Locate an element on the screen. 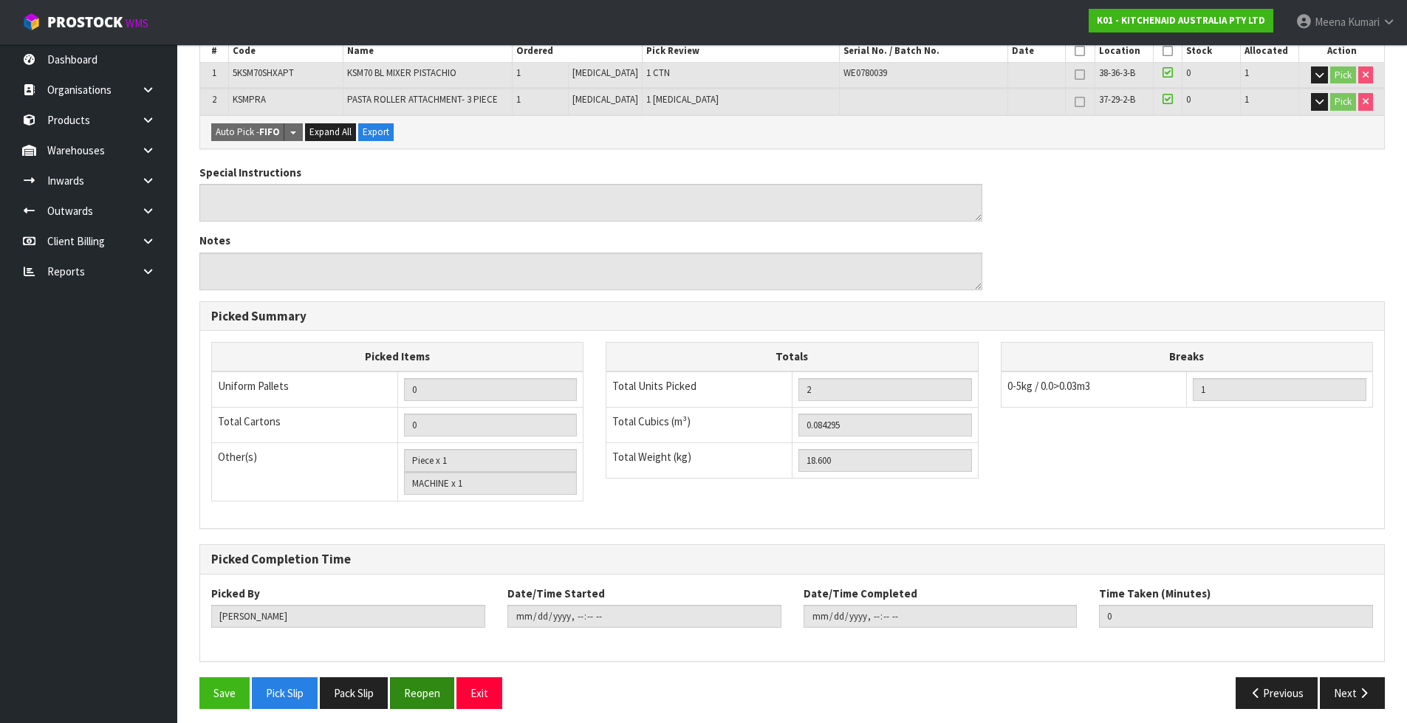  button: Pick Slip is located at coordinates (284, 693).